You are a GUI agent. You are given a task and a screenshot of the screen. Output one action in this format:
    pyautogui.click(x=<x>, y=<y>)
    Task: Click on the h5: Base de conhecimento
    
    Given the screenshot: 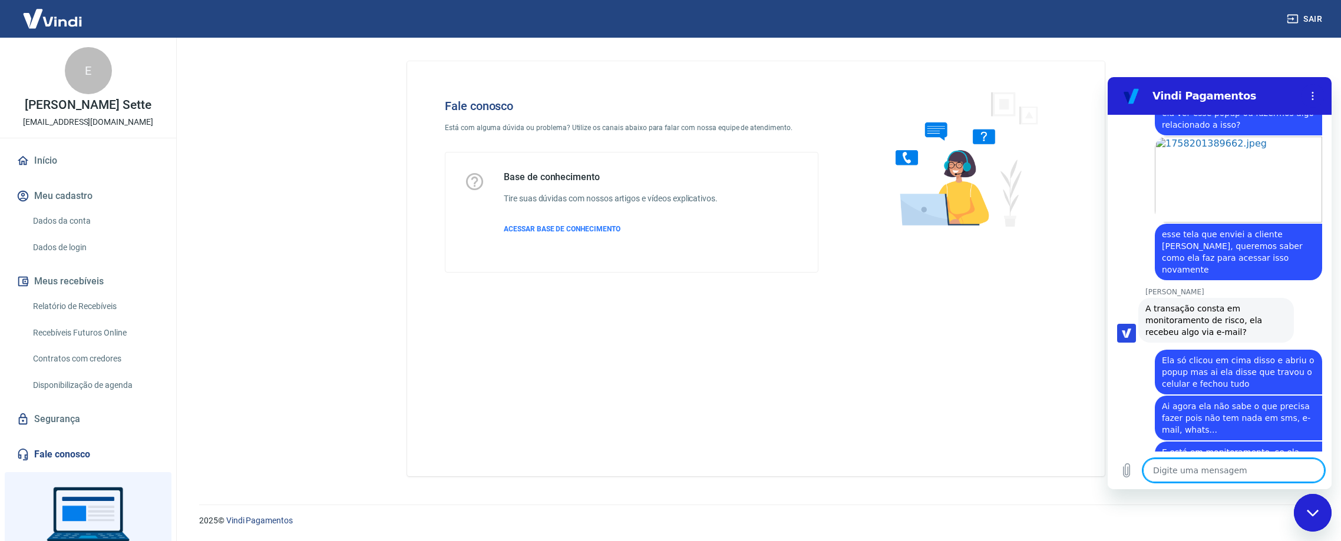 What is the action you would take?
    pyautogui.click(x=610, y=177)
    